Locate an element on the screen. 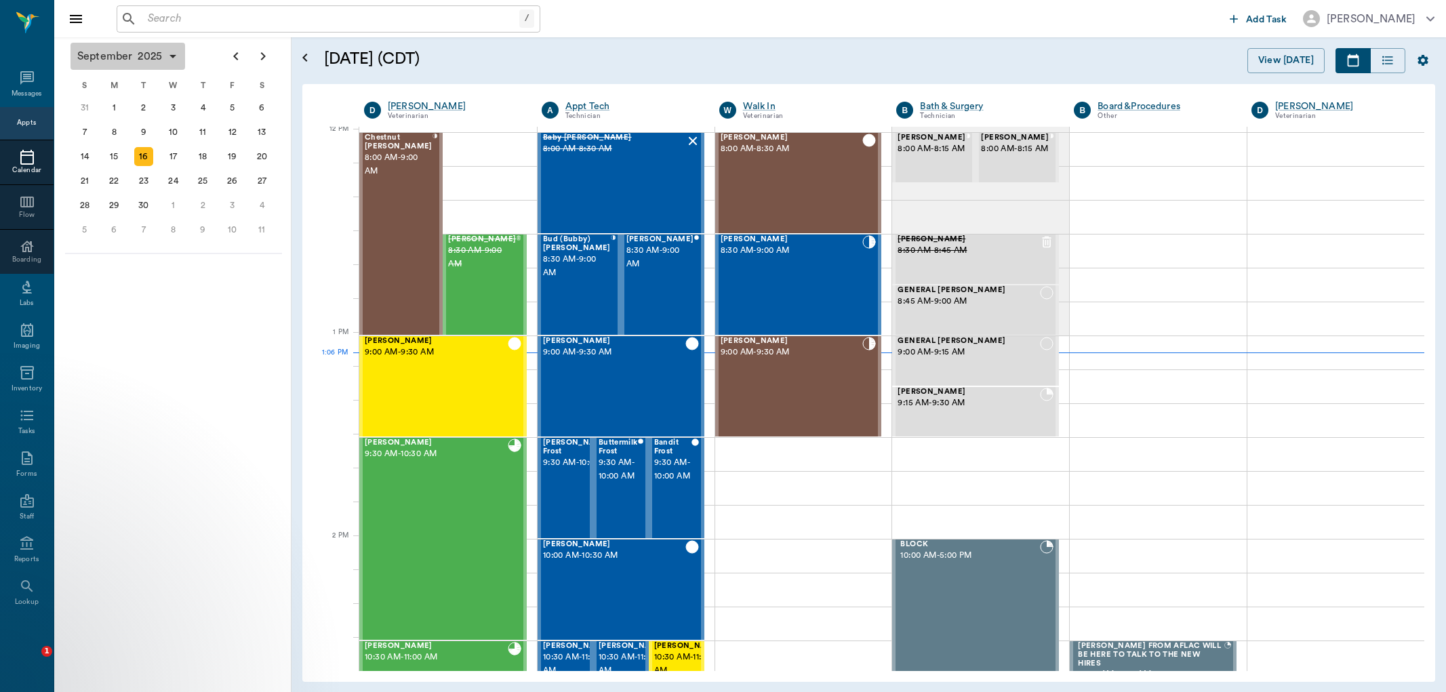  div: Monday, September 1, 2025 is located at coordinates (114, 108).